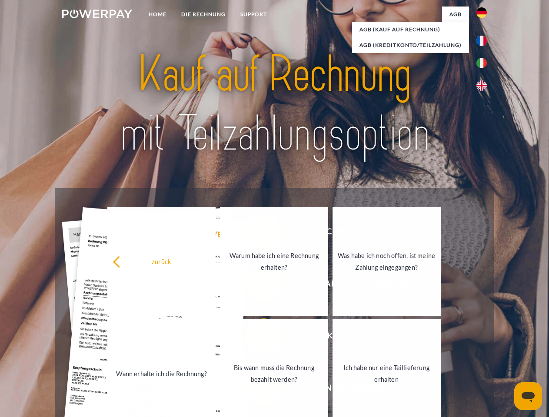  What do you see at coordinates (161, 373) in the screenshot?
I see `div: Wann erhalte ich die Rechnung?` at bounding box center [161, 373].